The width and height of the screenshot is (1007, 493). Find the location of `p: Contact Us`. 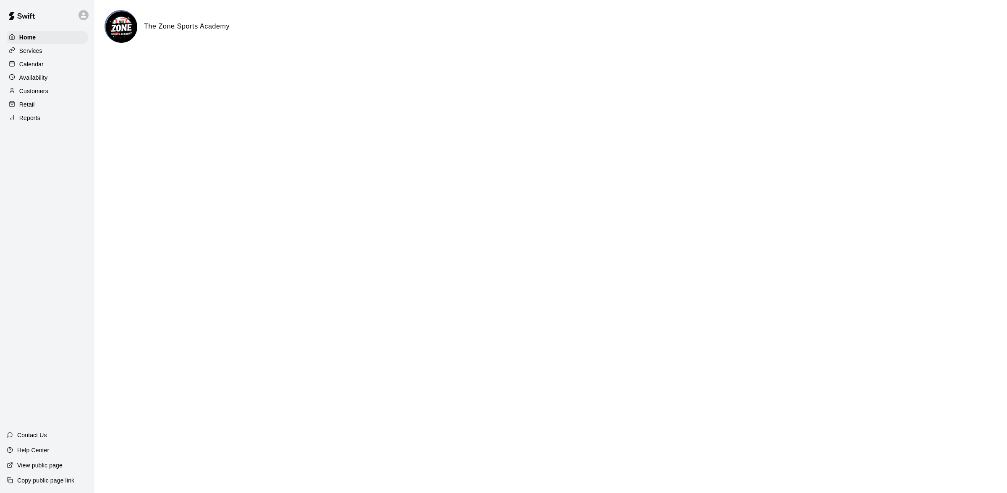

p: Contact Us is located at coordinates (32, 435).